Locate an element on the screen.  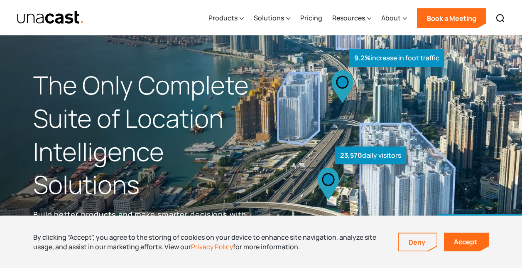
div: By clicking “Accept”, you agree to the storing of cookies on your device to enhance site navigati... is located at coordinates (209, 241).